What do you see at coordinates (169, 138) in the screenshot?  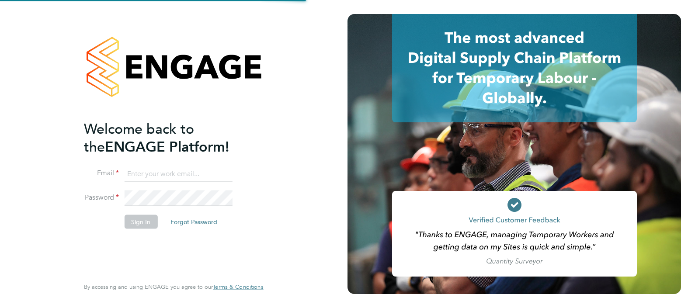 I see `h2: ENGAGE Platform!` at bounding box center [169, 138].